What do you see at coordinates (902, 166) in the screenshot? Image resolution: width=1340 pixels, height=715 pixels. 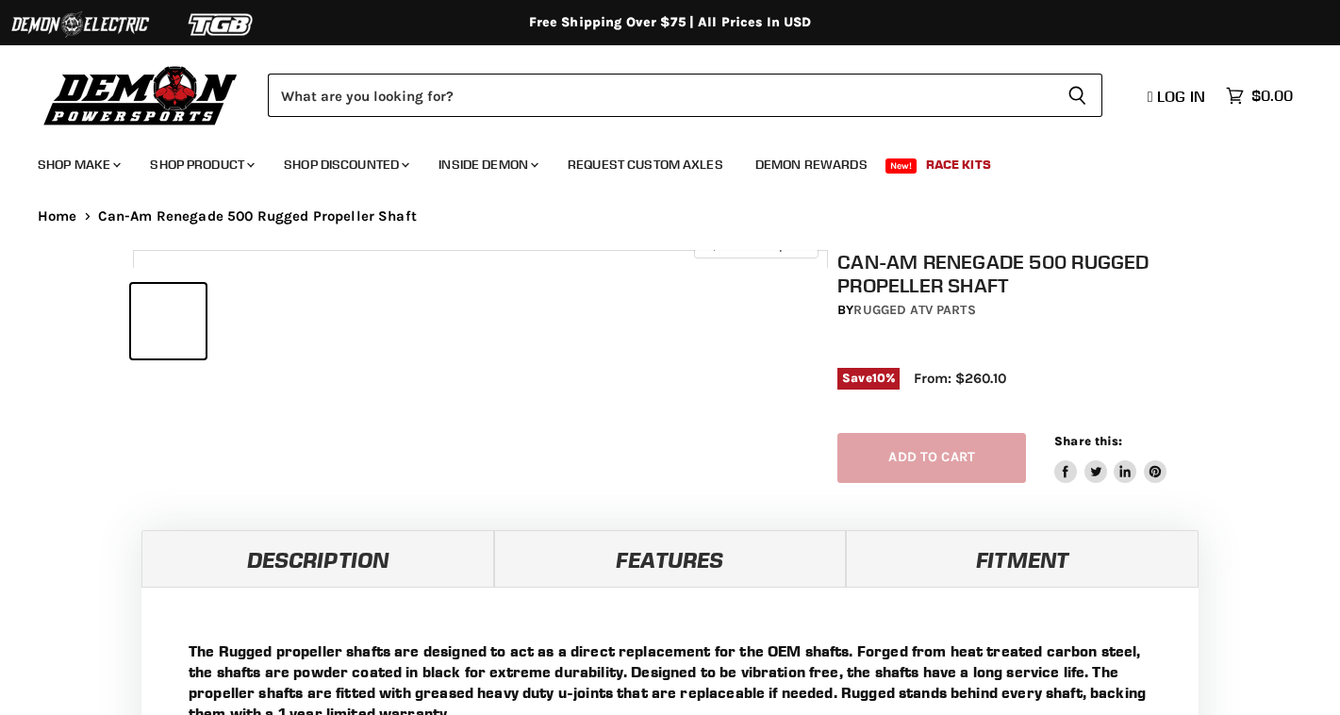 I see `span: New!` at bounding box center [902, 166].